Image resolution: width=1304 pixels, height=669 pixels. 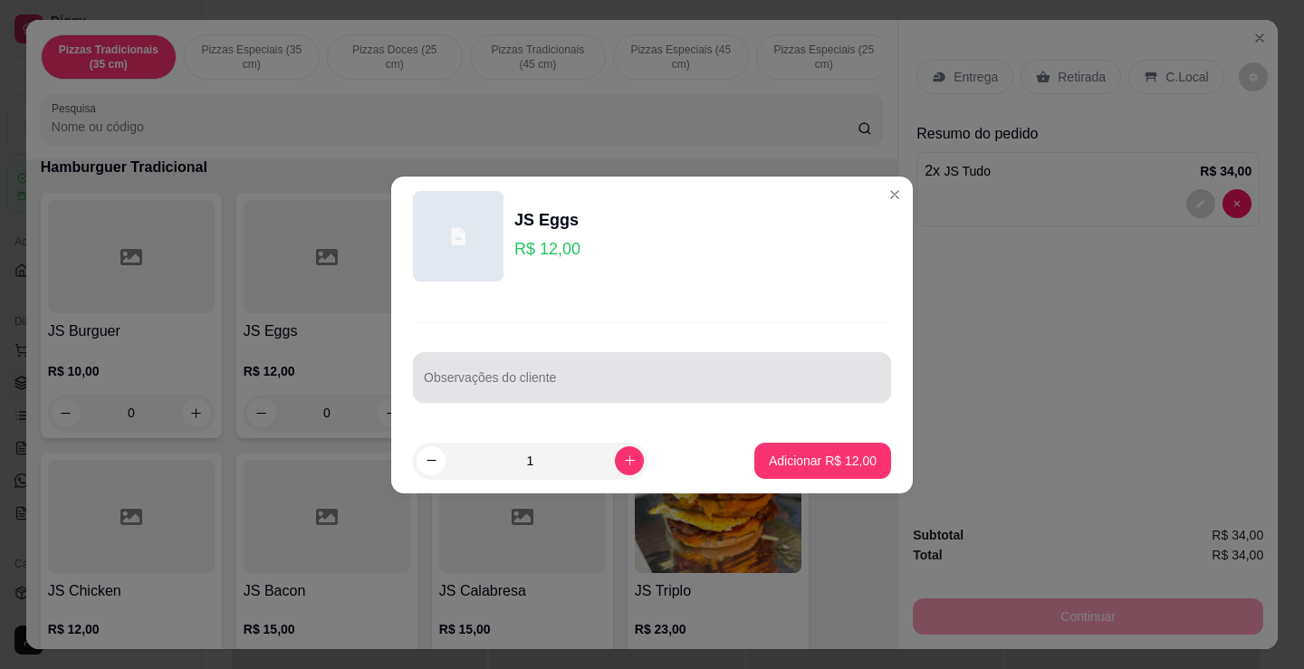 What do you see at coordinates (547, 249) in the screenshot?
I see `p: R$ 12,00` at bounding box center [547, 249].